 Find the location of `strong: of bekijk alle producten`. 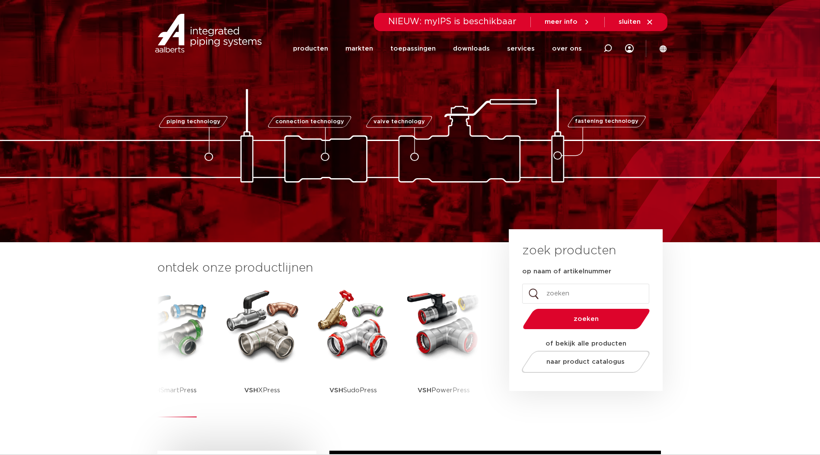

strong: of bekijk alle producten is located at coordinates (586, 343).